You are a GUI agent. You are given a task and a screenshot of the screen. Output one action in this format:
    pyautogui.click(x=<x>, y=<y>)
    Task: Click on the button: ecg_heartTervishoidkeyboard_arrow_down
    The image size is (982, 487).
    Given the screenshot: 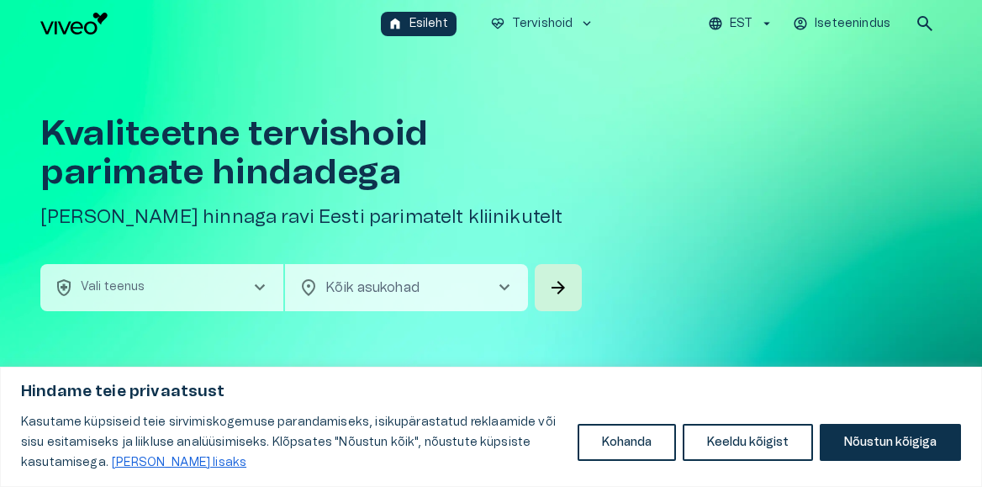 What is the action you would take?
    pyautogui.click(x=542, y=24)
    